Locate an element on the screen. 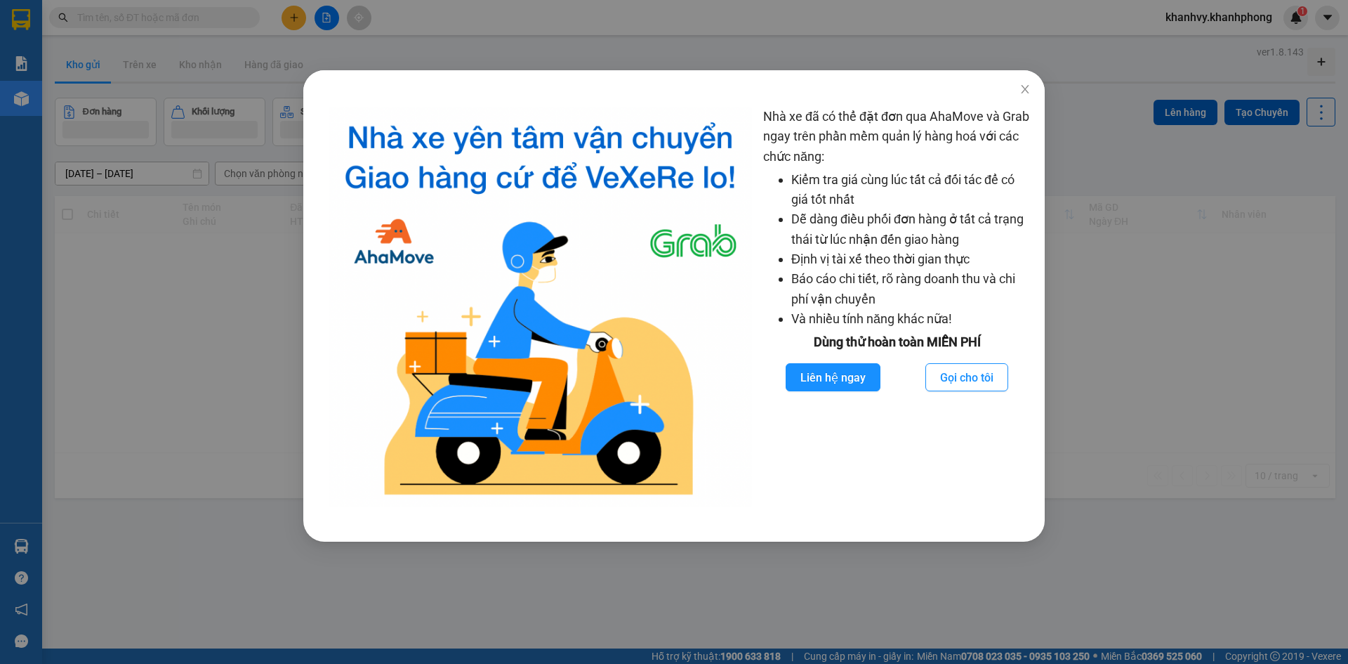  button: Liên hệ ngay is located at coordinates (833, 377).